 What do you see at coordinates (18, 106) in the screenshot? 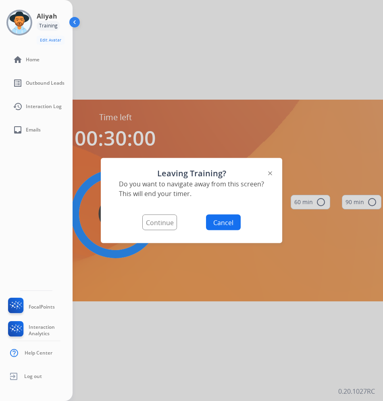
I see `mat-icon: history` at bounding box center [18, 106].